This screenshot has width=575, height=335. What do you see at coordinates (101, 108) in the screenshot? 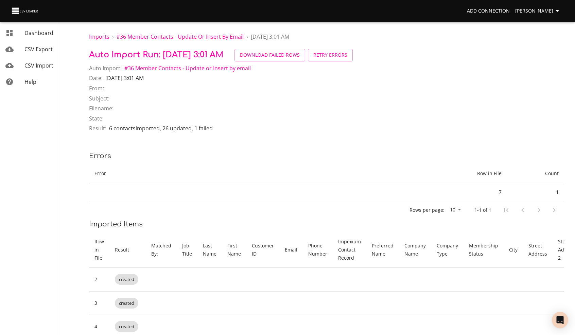
I see `span: Filename:` at bounding box center [101, 108].